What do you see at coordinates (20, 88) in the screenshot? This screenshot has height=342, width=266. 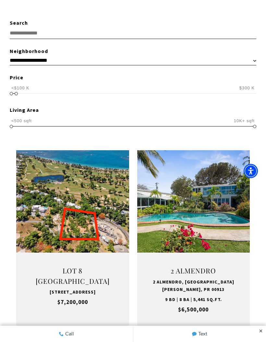 I see `span: <$100 K` at bounding box center [20, 88].